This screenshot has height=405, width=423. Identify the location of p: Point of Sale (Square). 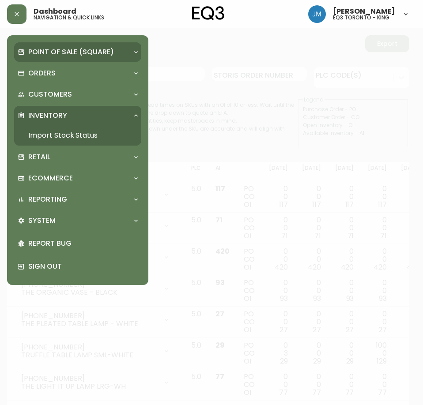
(71, 52).